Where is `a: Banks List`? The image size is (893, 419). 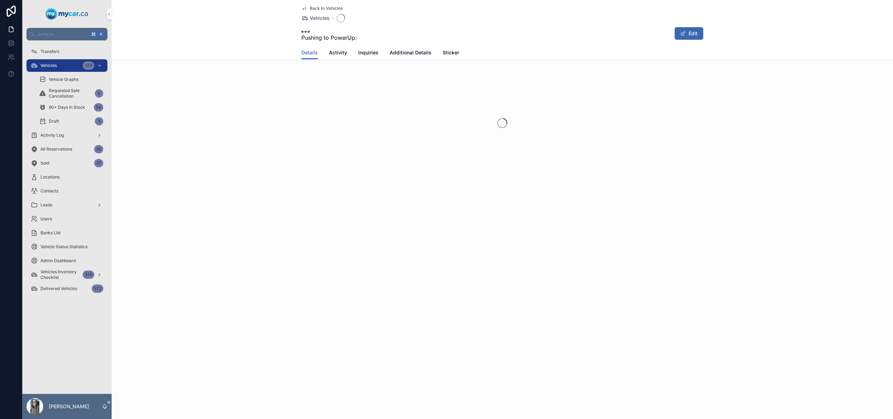
a: Banks List is located at coordinates (67, 233).